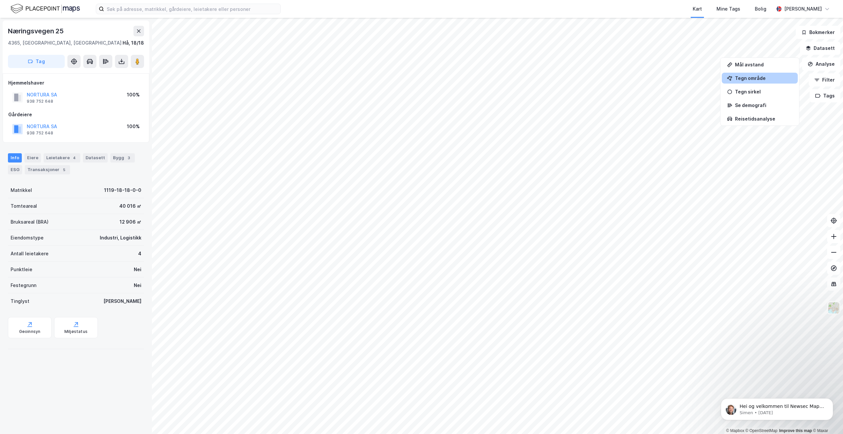  Describe the element at coordinates (36, 31) in the screenshot. I see `div: Næringsvegen 25` at that location.